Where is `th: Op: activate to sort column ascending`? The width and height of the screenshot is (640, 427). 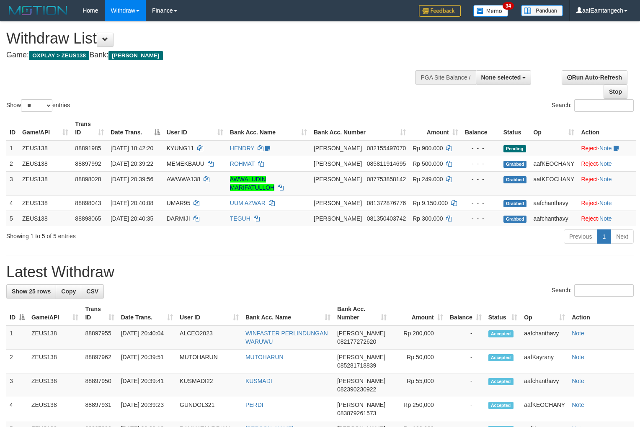 th: Op: activate to sort column ascending is located at coordinates (554, 128).